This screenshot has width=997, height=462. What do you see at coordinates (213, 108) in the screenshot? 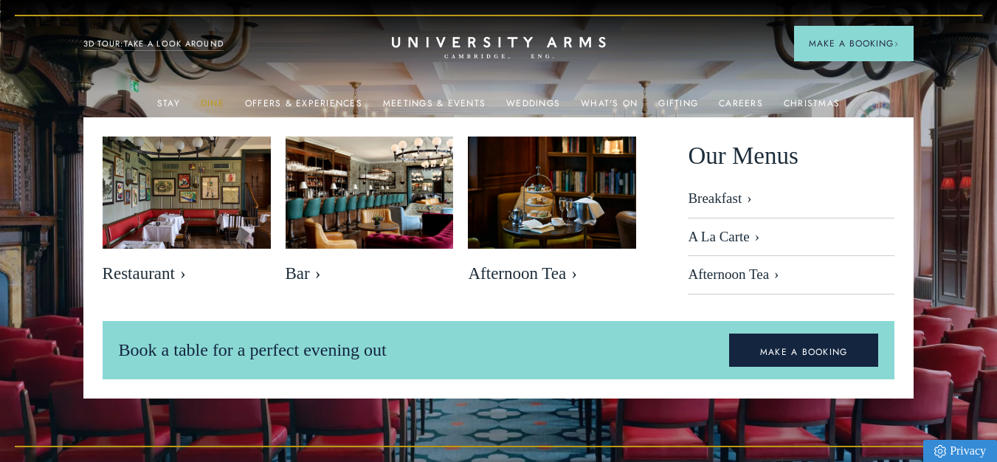
I see `a: Dine` at bounding box center [213, 108].